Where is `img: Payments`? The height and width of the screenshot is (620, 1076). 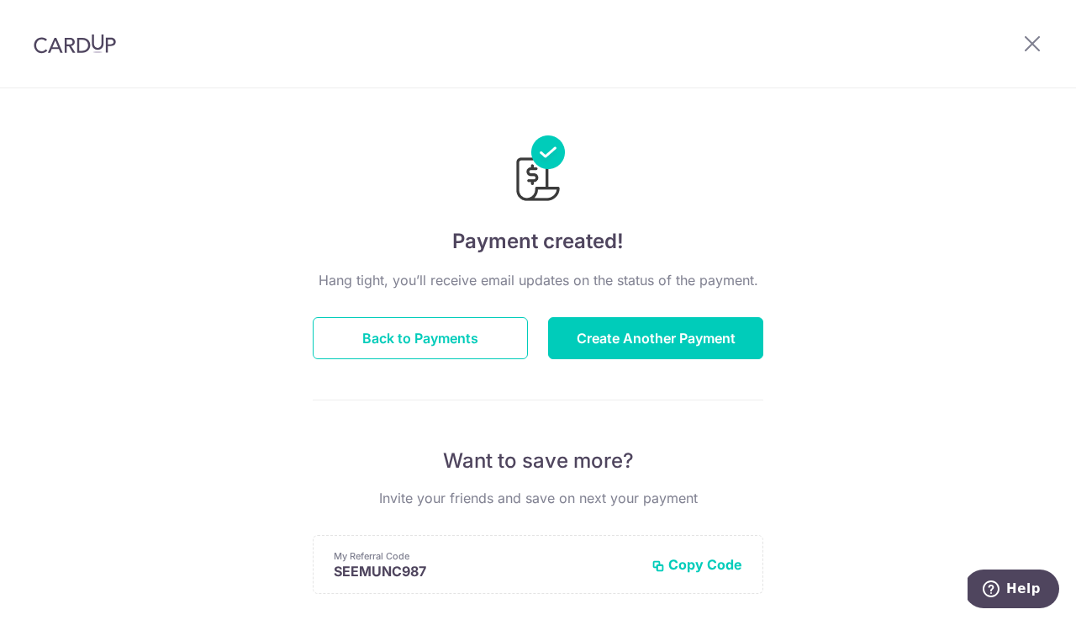
img: Payments is located at coordinates (538, 171).